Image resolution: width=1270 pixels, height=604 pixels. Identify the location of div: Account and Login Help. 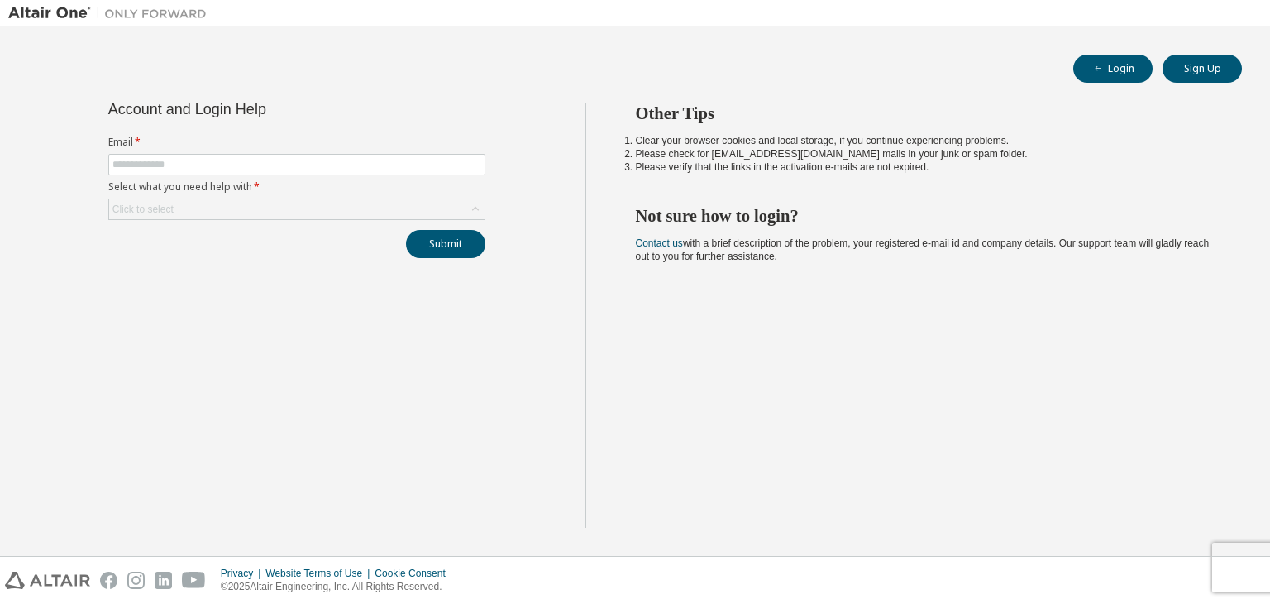
(259, 109).